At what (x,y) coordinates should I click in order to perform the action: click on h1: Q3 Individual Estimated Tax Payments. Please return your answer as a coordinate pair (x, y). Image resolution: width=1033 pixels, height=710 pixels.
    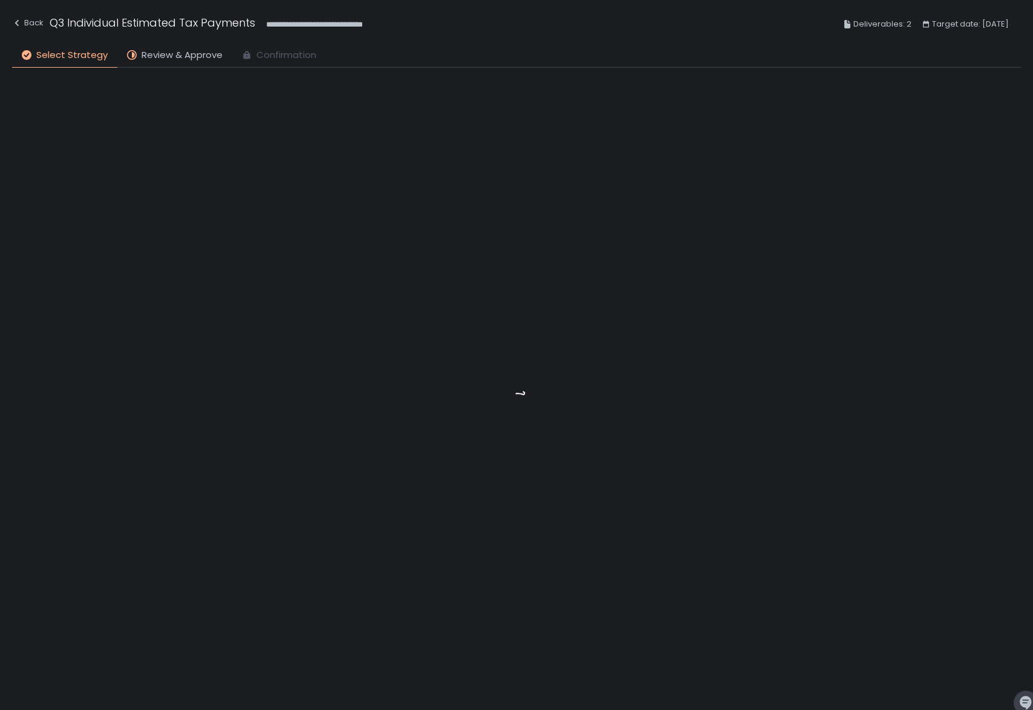
    Looking at the image, I should click on (152, 22).